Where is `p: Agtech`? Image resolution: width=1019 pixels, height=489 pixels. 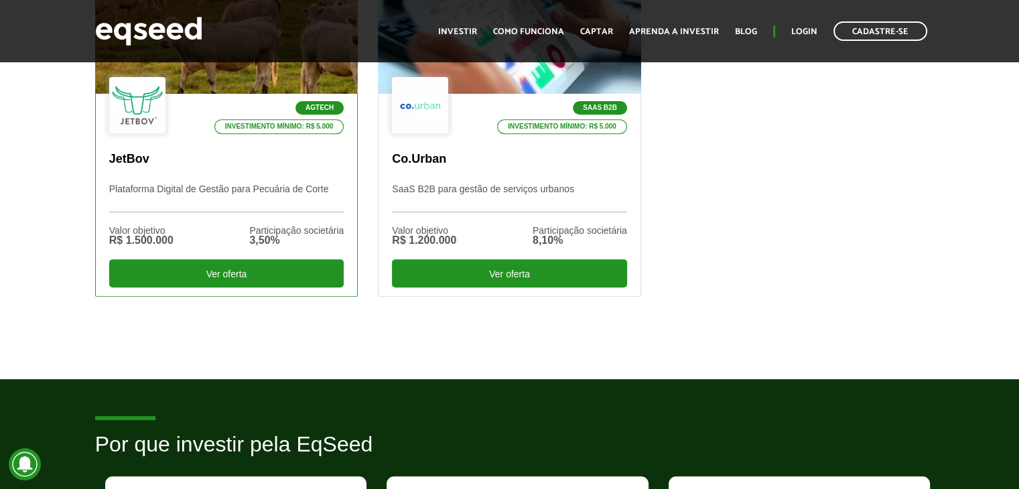 p: Agtech is located at coordinates (319, 108).